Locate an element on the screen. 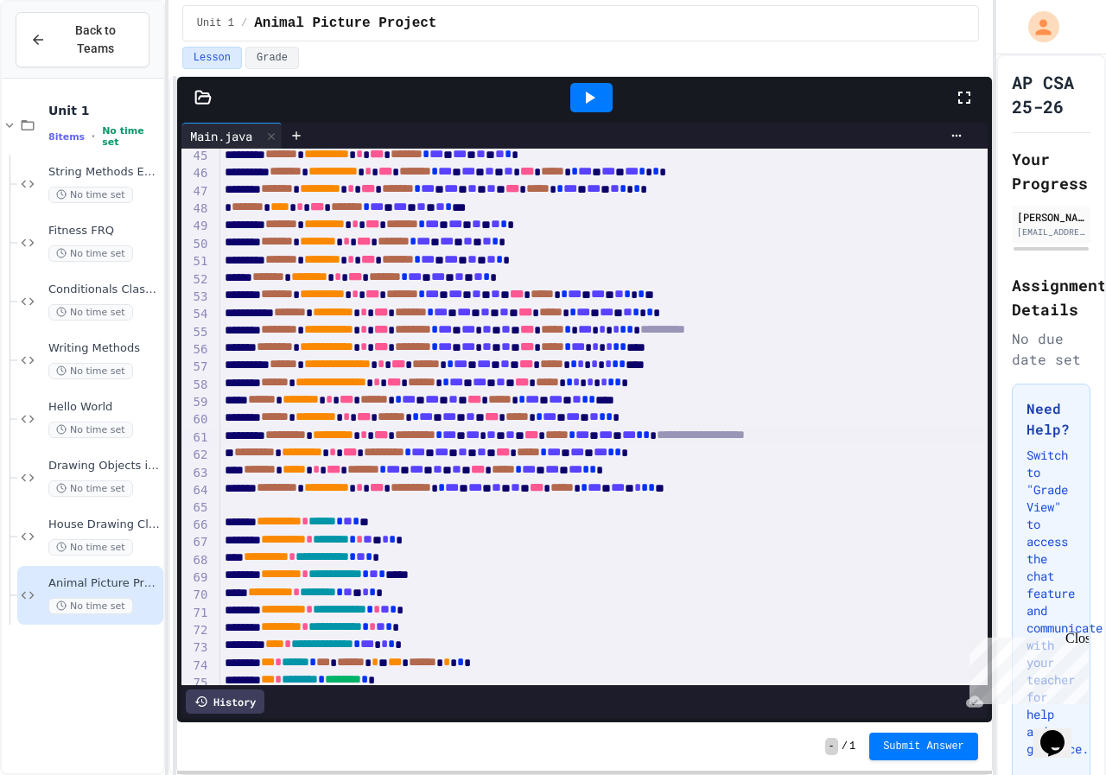 This screenshot has height=775, width=1106. div: 74 is located at coordinates (195, 666).